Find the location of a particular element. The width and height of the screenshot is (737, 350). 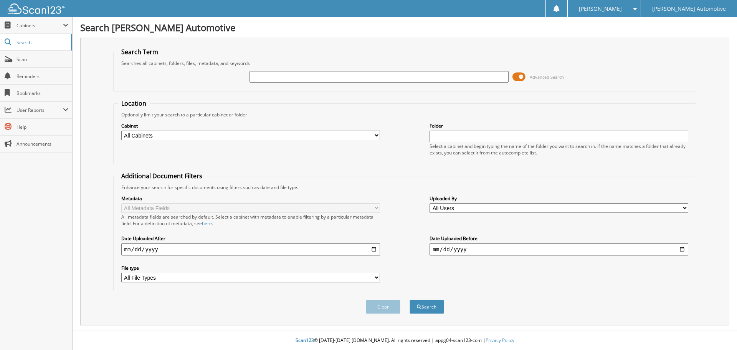

div: All metadata fields are searched by default. Select a cabinet with metadata to enable filtering b... is located at coordinates (251, 220).